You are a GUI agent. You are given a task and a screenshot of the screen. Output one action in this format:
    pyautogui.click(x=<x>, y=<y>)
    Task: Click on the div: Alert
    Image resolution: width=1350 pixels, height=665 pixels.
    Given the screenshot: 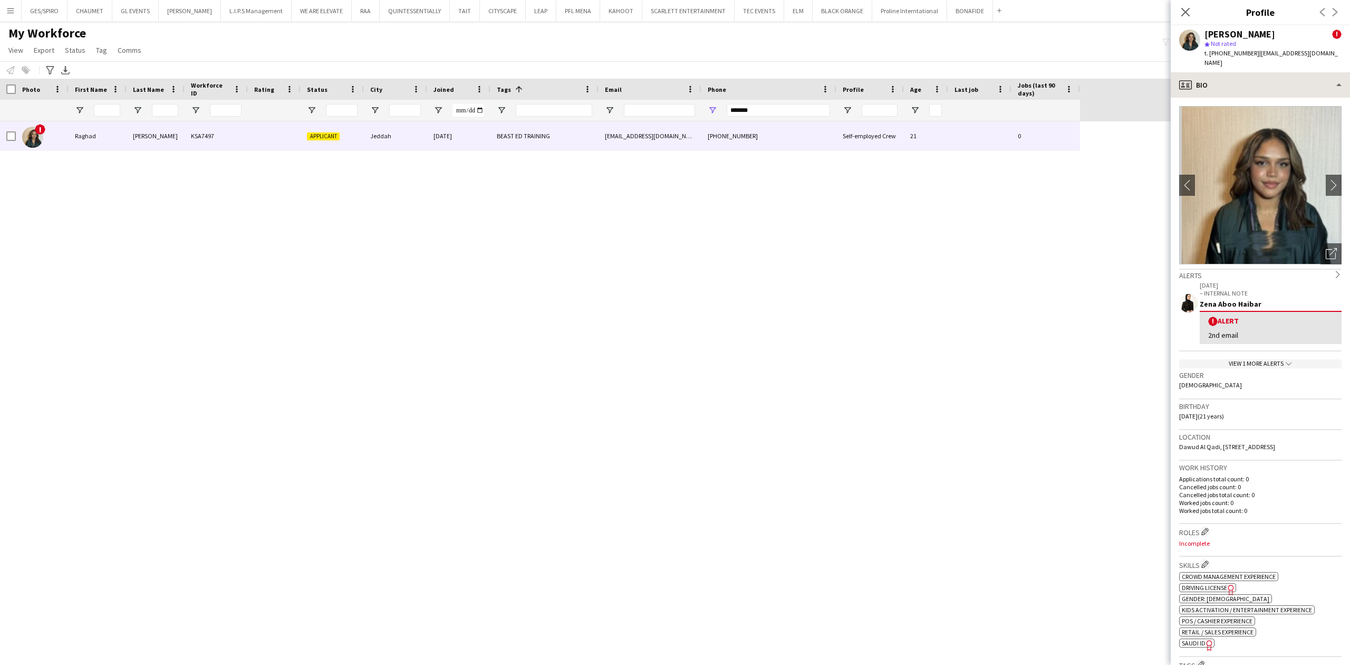 What is the action you would take?
    pyautogui.click(x=1271, y=321)
    